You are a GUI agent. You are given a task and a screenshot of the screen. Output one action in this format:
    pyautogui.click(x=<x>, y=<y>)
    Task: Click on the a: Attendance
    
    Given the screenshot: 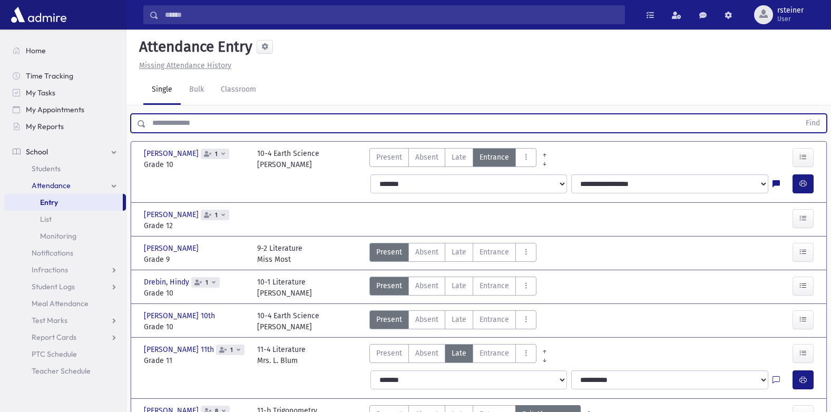 What is the action you would take?
    pyautogui.click(x=65, y=185)
    